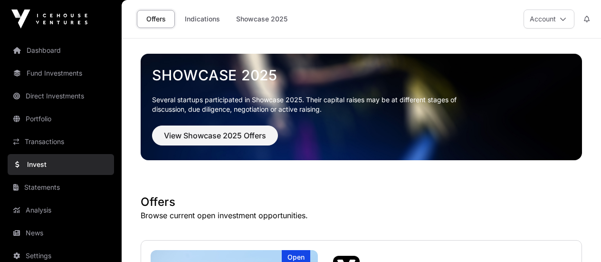  What do you see at coordinates (156, 19) in the screenshot?
I see `a: Offers` at bounding box center [156, 19].